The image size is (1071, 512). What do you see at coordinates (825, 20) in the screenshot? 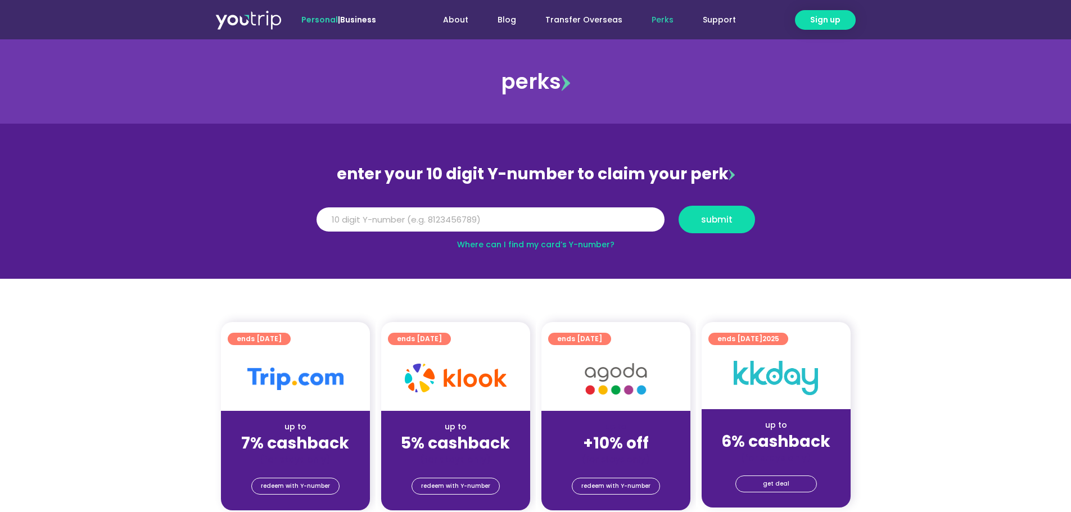
I see `a: Sign up` at bounding box center [825, 20].